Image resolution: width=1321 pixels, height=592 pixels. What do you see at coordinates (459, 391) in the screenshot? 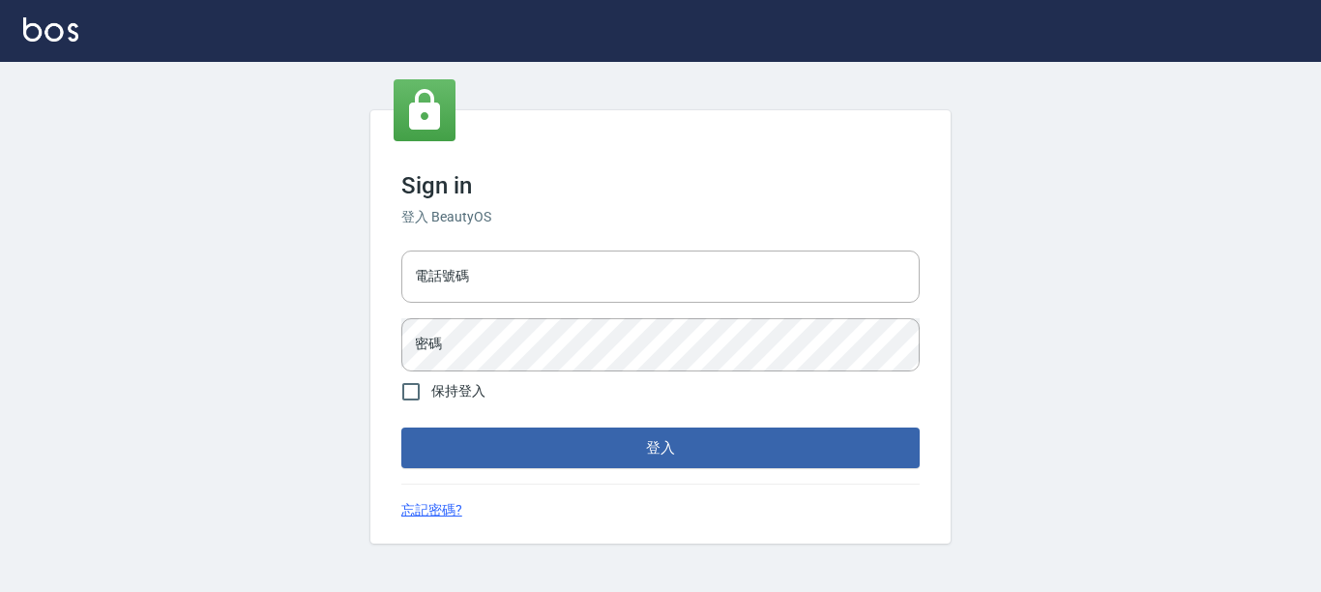
I see `span: 保持登入` at bounding box center [459, 391].